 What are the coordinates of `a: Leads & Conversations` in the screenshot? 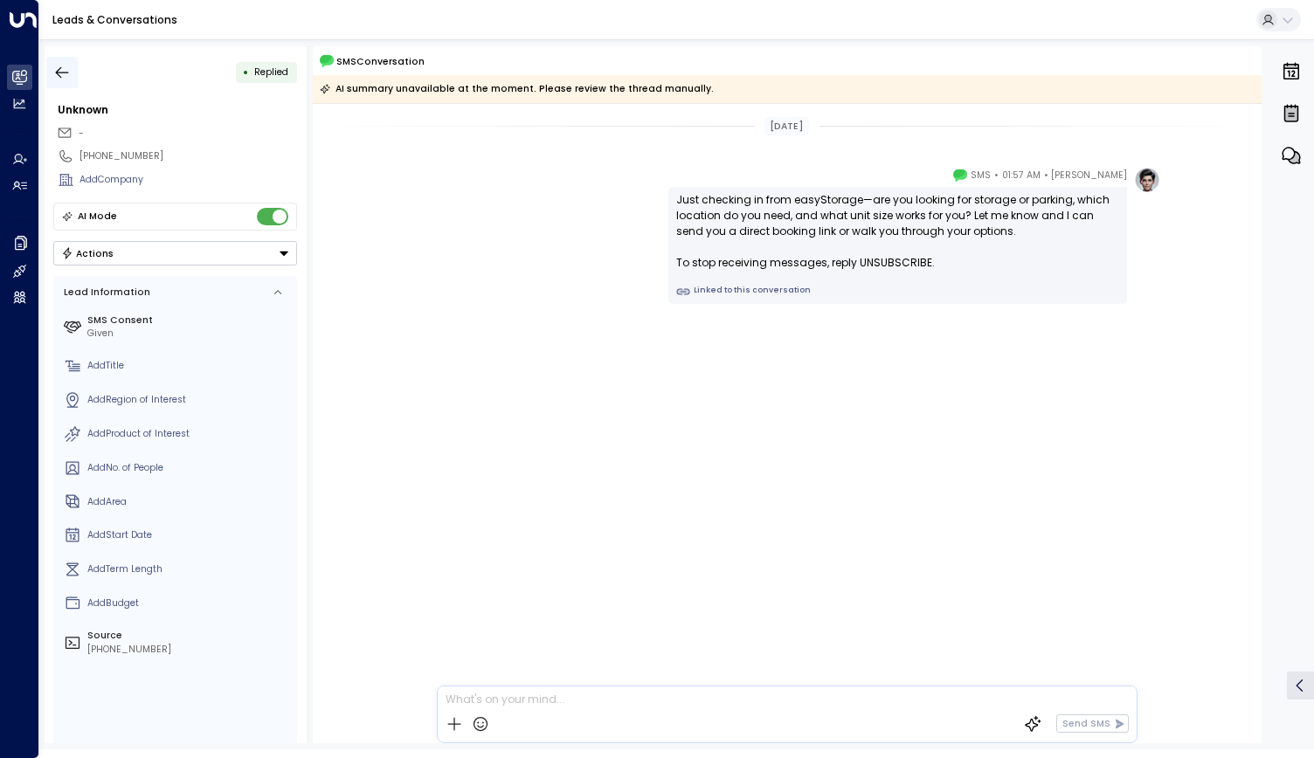 It's located at (114, 19).